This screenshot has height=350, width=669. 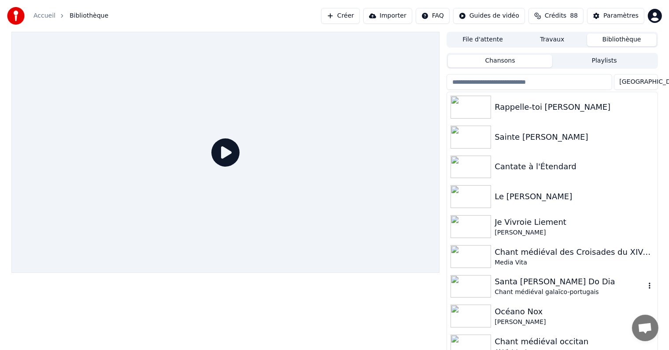 I want to click on div: Je Vivroie Liement, so click(x=574, y=222).